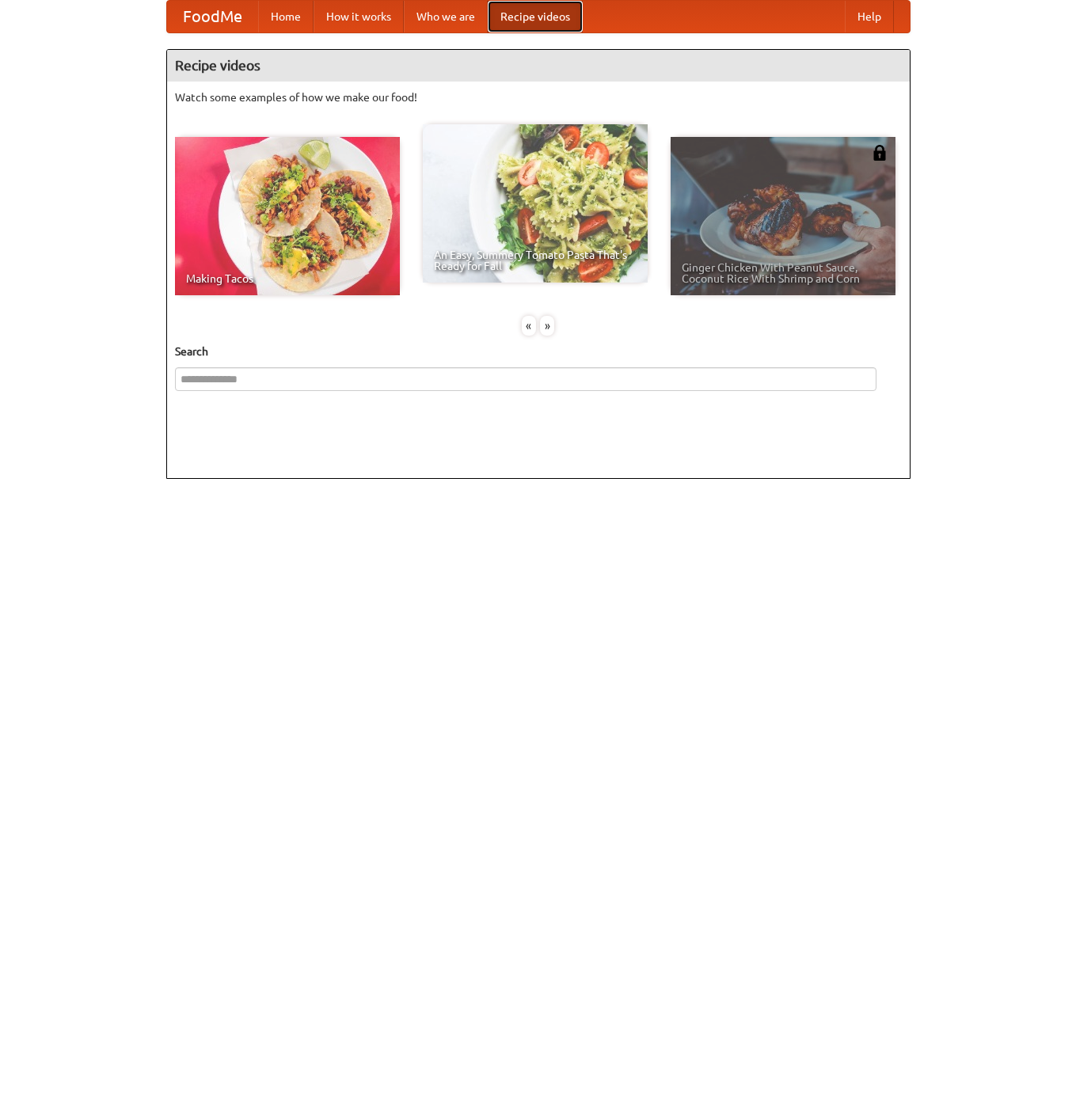 The width and height of the screenshot is (1076, 1120). What do you see at coordinates (535, 203) in the screenshot?
I see `a: An Easy, Summery Tomato Pasta That's Ready for Fall` at bounding box center [535, 203].